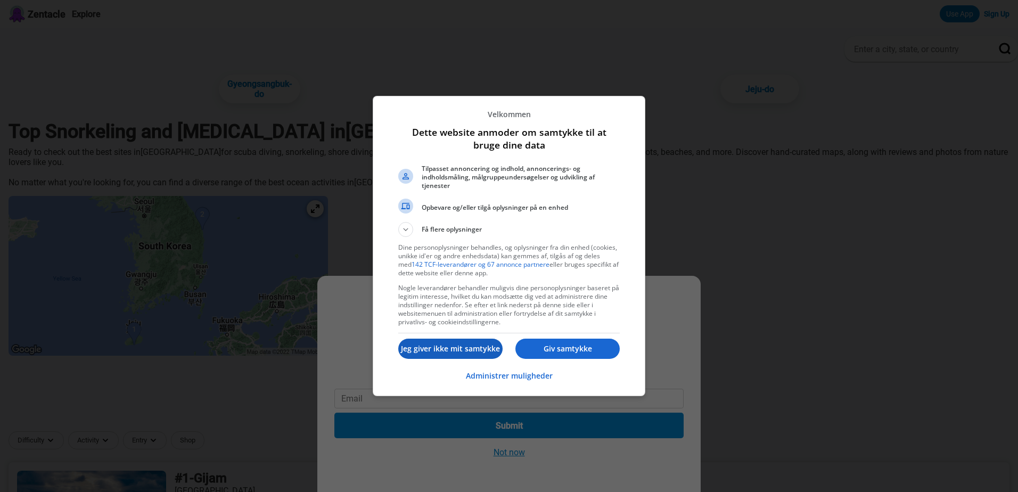 This screenshot has height=492, width=1018. What do you see at coordinates (521, 177) in the screenshot?
I see `span: Tilpasset annoncering og indhold, annoncerings- og indholdsmåling, målgruppeundersøgelser og udvi...` at bounding box center [521, 177].